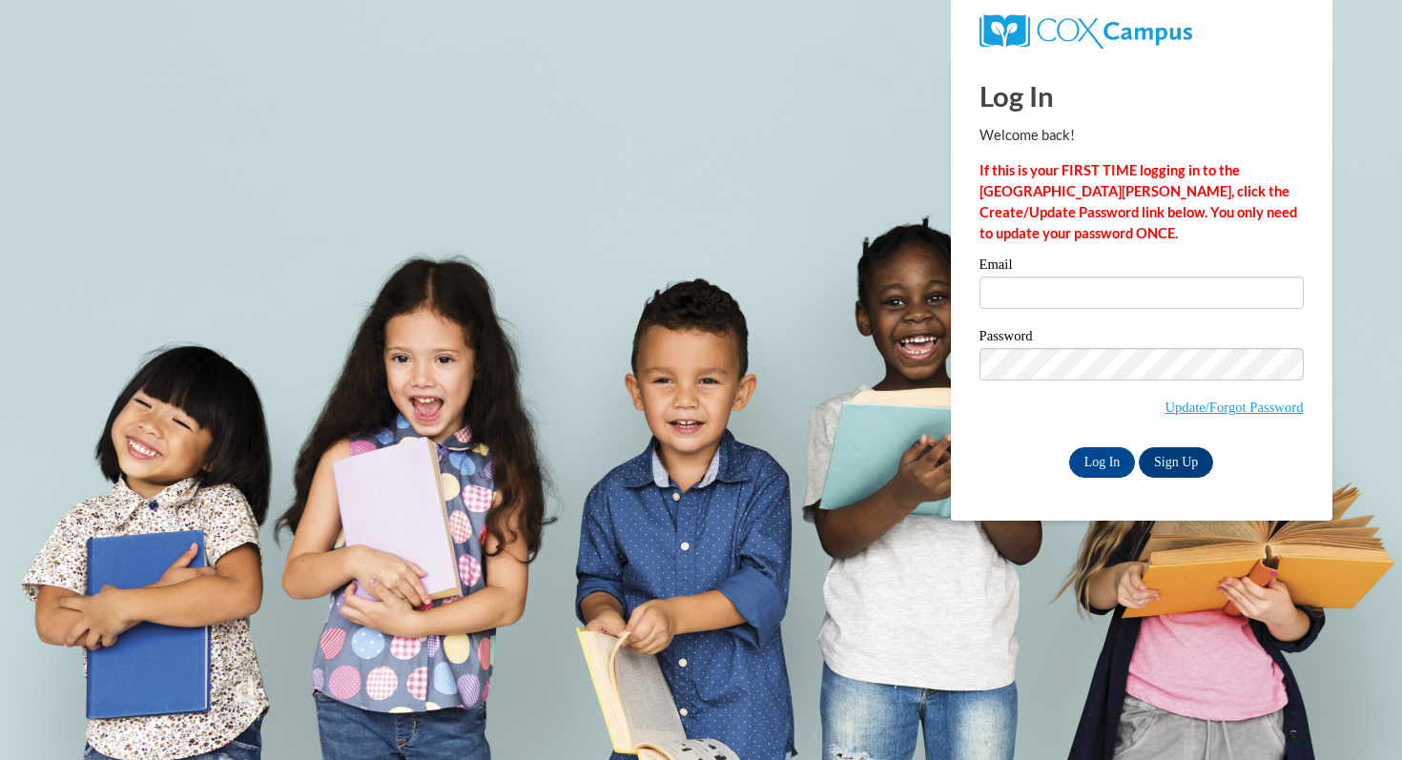  I want to click on h1: Log In, so click(1142, 95).